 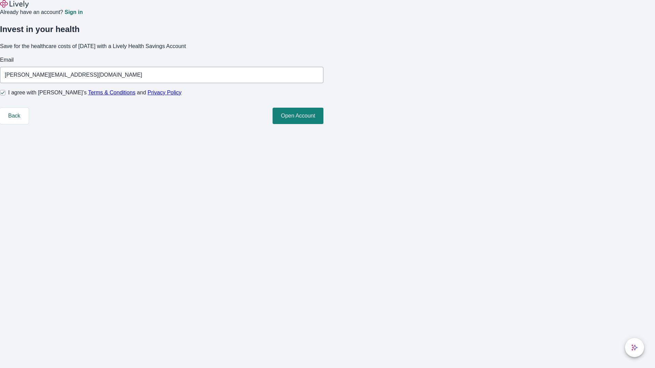 What do you see at coordinates (634, 348) in the screenshot?
I see `svg: Lively AI Assistant` at bounding box center [634, 348].